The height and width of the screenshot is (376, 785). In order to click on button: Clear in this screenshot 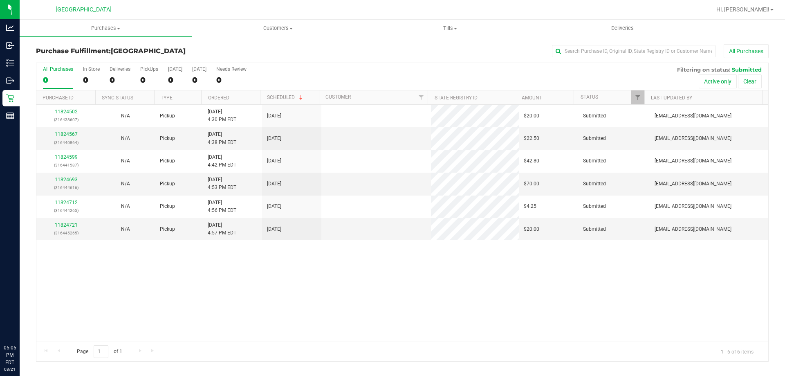, I will do `click(750, 81)`.